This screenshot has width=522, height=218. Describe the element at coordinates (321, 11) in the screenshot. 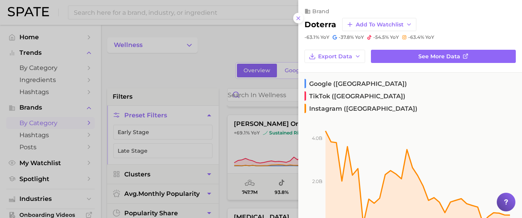

I see `span: brand` at that location.